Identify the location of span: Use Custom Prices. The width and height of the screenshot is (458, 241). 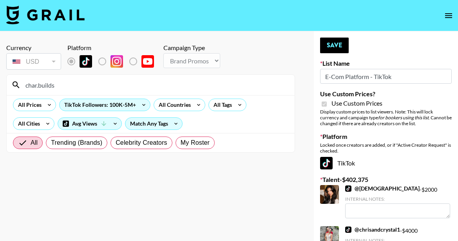
(357, 103).